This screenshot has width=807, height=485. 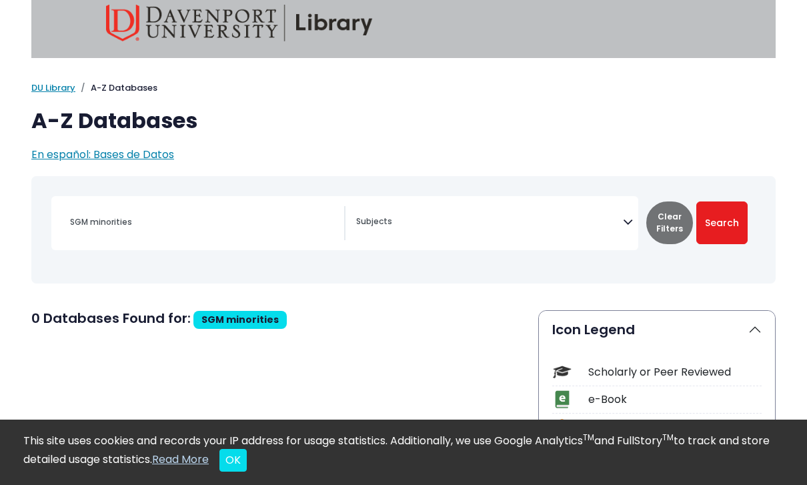 What do you see at coordinates (404, 229) in the screenshot?
I see `nav: Search filters` at bounding box center [404, 229].